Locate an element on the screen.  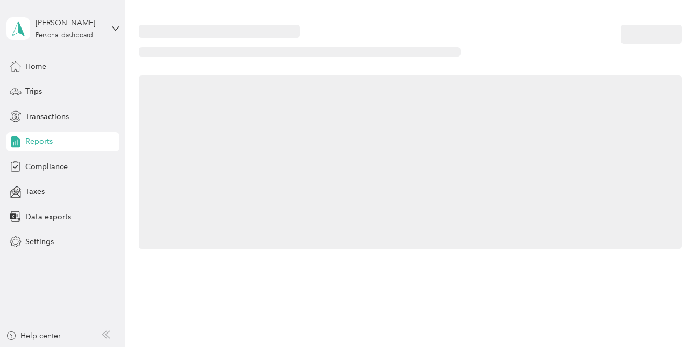
span: Taxes is located at coordinates (35, 191).